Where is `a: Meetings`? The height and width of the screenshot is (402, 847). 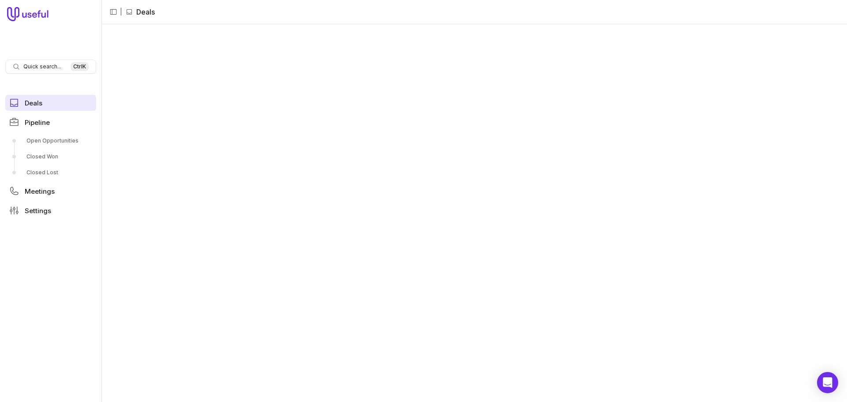 a: Meetings is located at coordinates (51, 191).